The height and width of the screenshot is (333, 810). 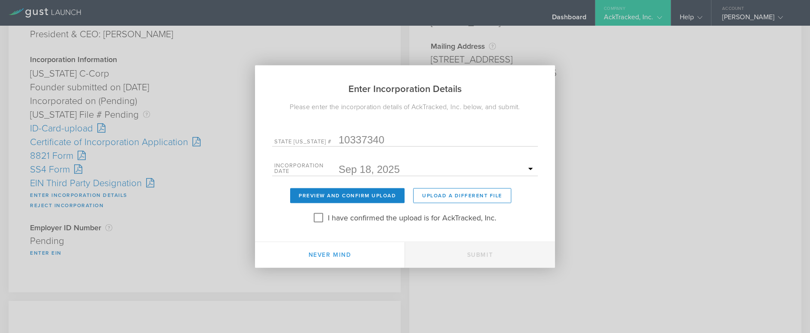 What do you see at coordinates (405, 84) in the screenshot?
I see `h2: Enter Incorporation Details` at bounding box center [405, 84].